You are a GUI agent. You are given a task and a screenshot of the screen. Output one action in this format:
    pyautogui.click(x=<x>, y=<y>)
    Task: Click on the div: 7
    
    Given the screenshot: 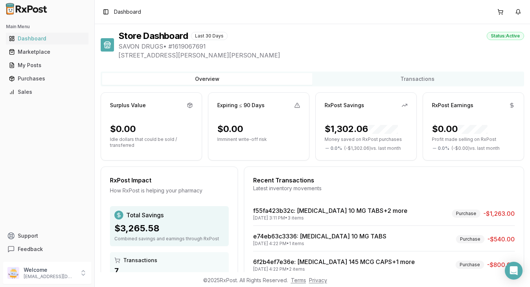 What is the action you would take?
    pyautogui.click(x=169, y=270)
    